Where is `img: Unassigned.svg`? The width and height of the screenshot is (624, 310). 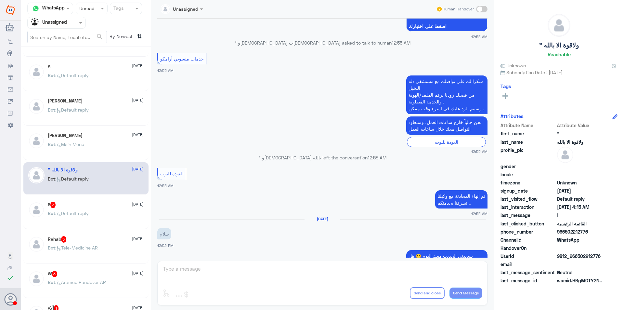 img: Unassigned.svg is located at coordinates (36, 23).